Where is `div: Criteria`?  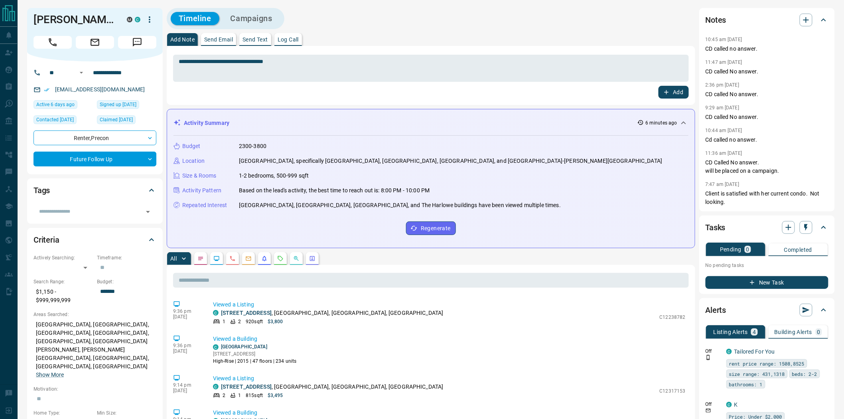
div: Criteria is located at coordinates (95, 240).